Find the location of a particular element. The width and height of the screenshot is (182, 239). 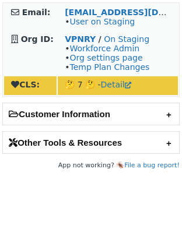

a: Workforce Admin is located at coordinates (104, 48).